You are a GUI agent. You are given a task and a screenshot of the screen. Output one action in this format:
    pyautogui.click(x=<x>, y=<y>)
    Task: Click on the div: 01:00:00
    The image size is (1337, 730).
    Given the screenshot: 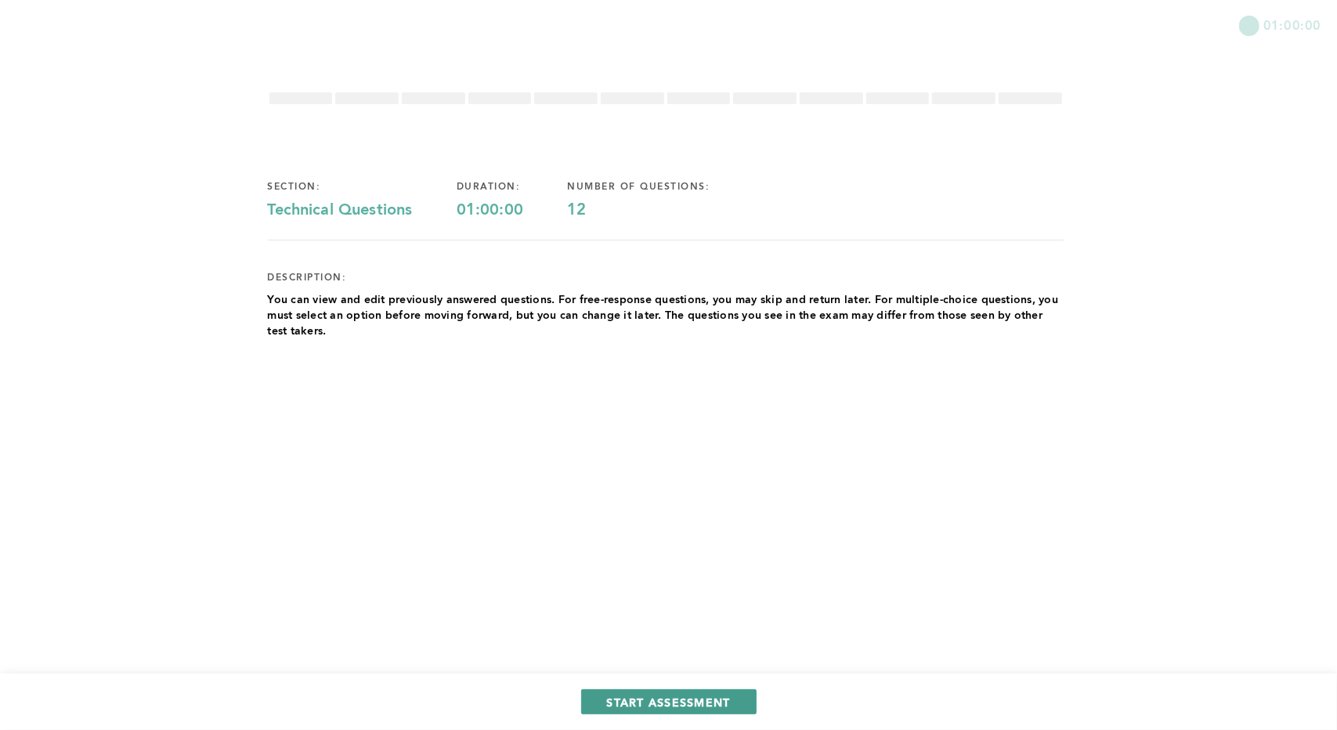 What is the action you would take?
    pyautogui.click(x=512, y=211)
    